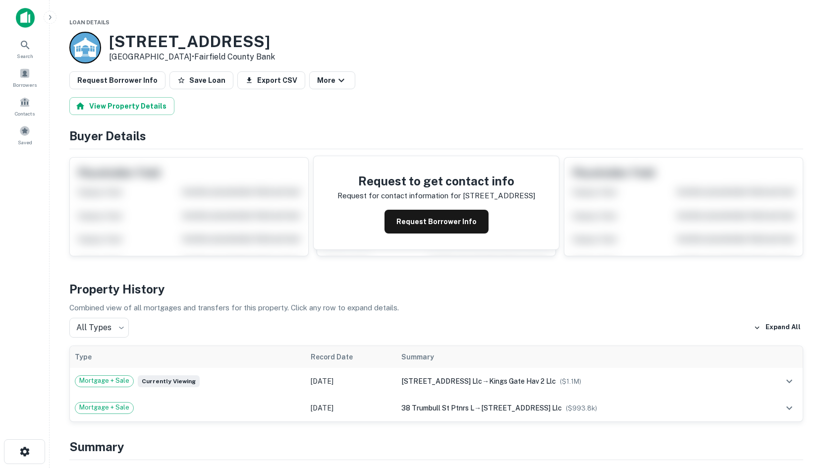  What do you see at coordinates (522, 381) in the screenshot?
I see `span: kings gate hav 2 llc` at bounding box center [522, 381].